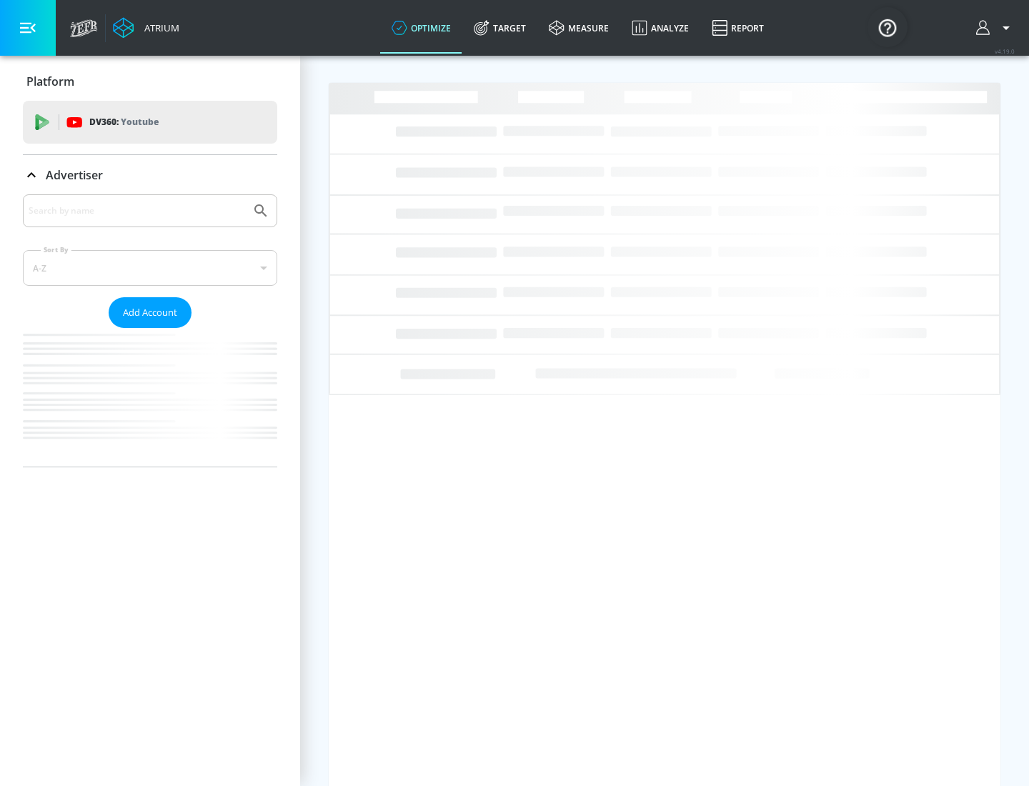 The image size is (1029, 786). What do you see at coordinates (150, 312) in the screenshot?
I see `button: Add Account` at bounding box center [150, 312].